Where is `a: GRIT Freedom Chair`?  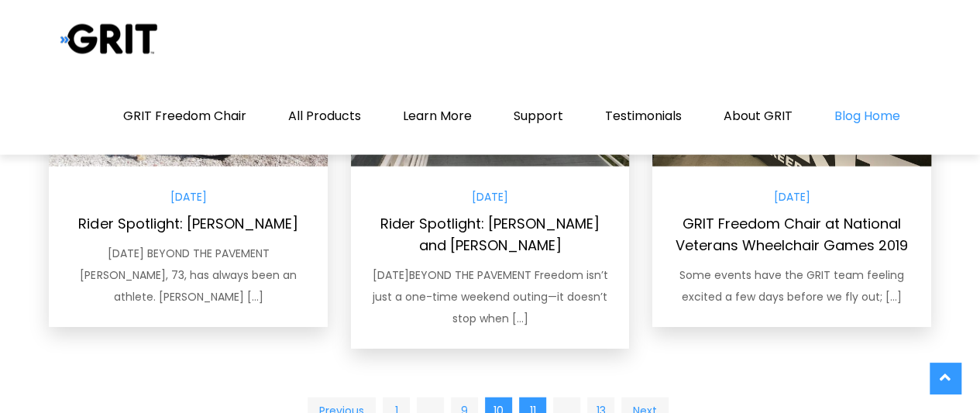
a: GRIT Freedom Chair is located at coordinates (184, 116).